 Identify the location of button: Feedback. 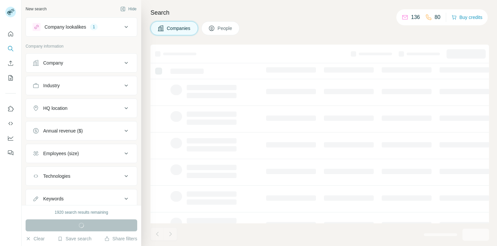
(11, 153).